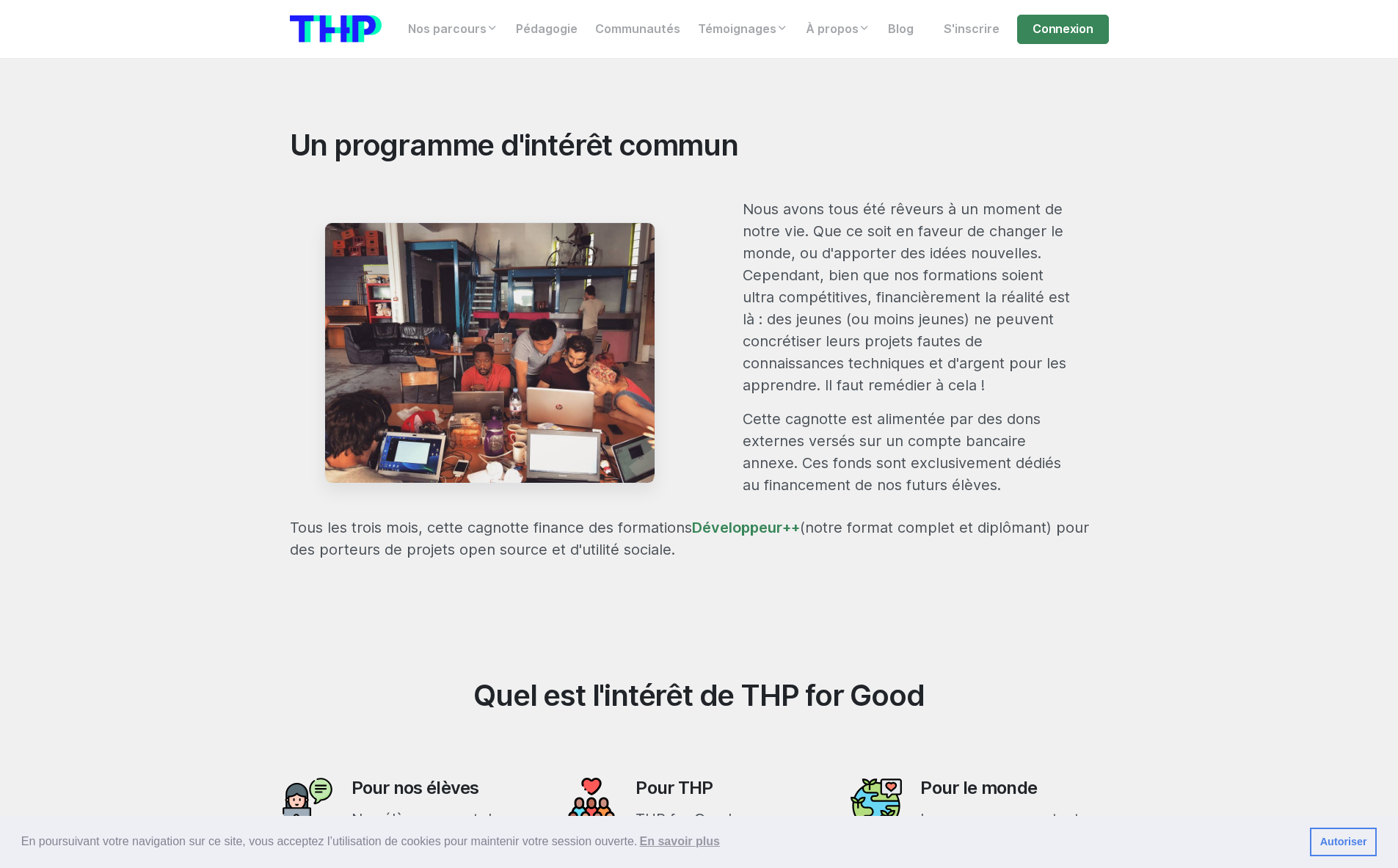  I want to click on img: pictogramme développeur, so click(307, 804).